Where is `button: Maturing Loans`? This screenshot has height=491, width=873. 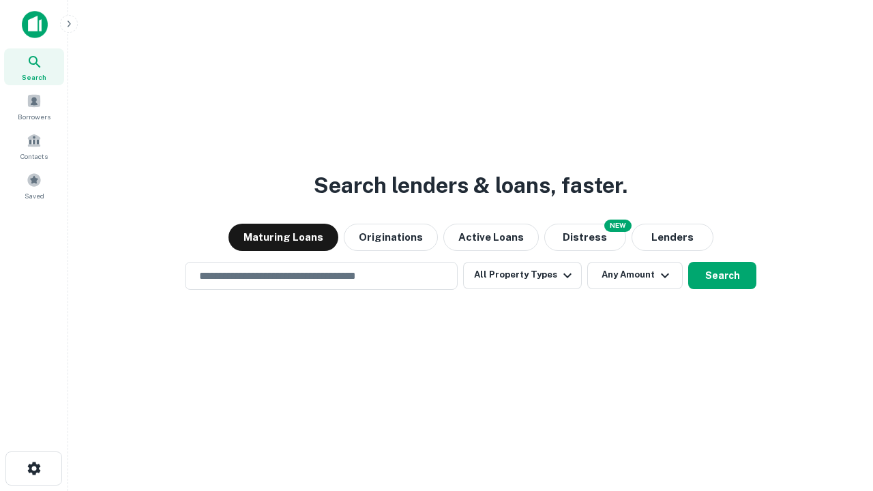 button: Maturing Loans is located at coordinates (283, 237).